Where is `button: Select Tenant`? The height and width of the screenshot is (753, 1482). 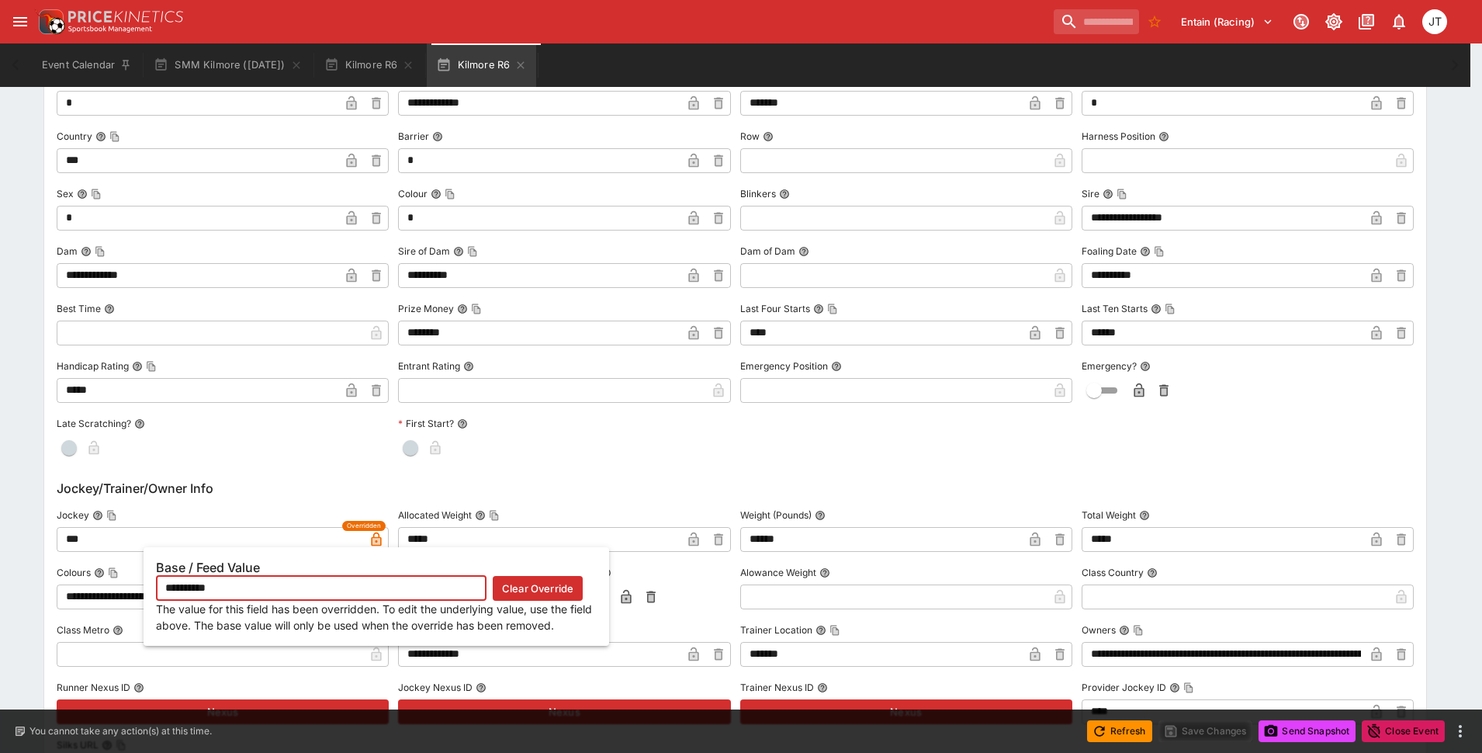 button: Select Tenant is located at coordinates (1227, 22).